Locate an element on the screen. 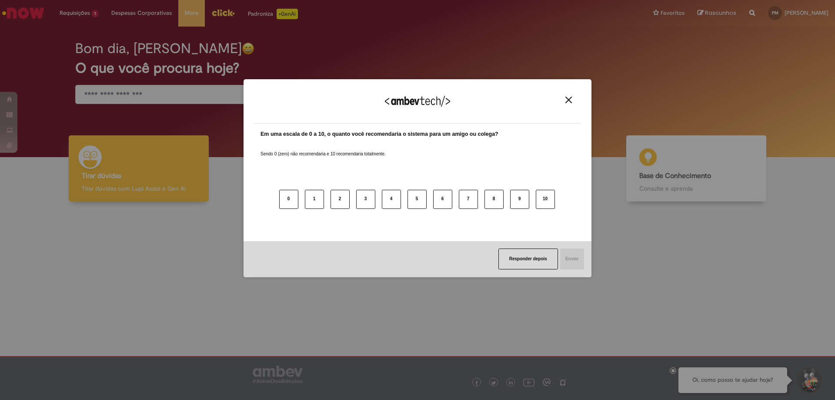 This screenshot has height=400, width=835. button: 3 is located at coordinates (366, 199).